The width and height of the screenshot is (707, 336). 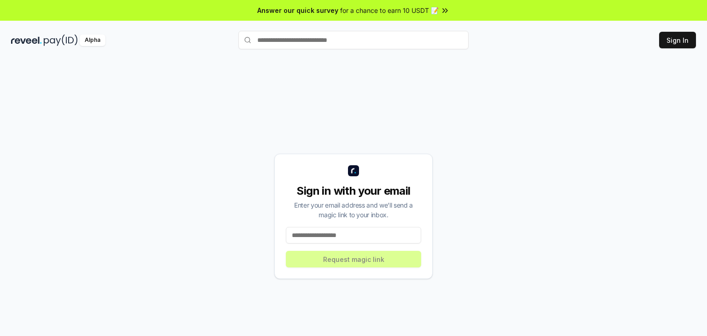 What do you see at coordinates (390, 10) in the screenshot?
I see `span: for a chance to earn 10 USDT 📝` at bounding box center [390, 10].